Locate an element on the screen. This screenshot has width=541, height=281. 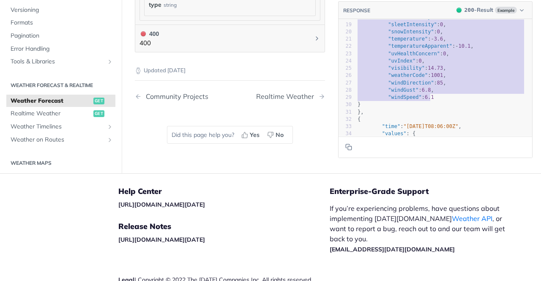
button: Copy to clipboard is located at coordinates (349, 147).